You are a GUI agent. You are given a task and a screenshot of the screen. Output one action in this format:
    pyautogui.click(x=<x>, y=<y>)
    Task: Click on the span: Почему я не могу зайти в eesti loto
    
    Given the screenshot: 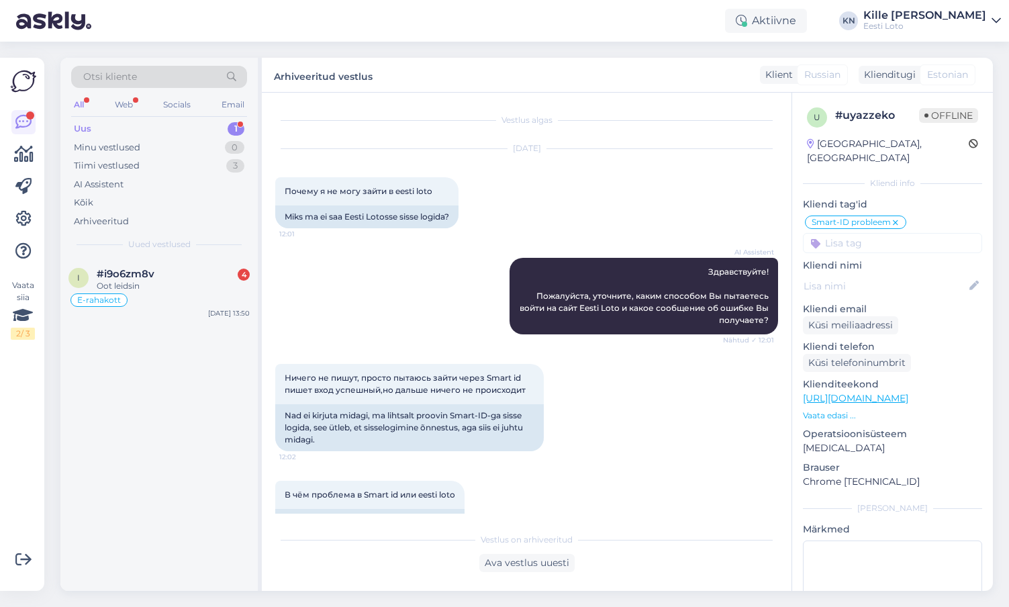 What is the action you would take?
    pyautogui.click(x=359, y=191)
    